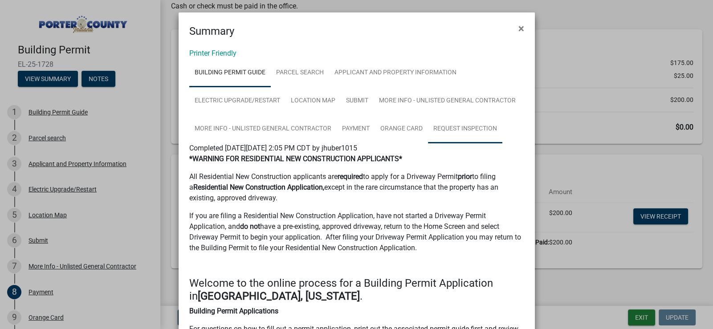 This screenshot has height=329, width=713. I want to click on a: Electric Upgrade/Restart, so click(237, 101).